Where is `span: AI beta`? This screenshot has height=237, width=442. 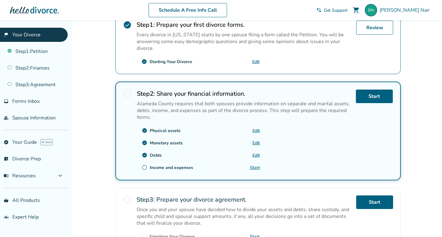 span: AI beta is located at coordinates (46, 142).